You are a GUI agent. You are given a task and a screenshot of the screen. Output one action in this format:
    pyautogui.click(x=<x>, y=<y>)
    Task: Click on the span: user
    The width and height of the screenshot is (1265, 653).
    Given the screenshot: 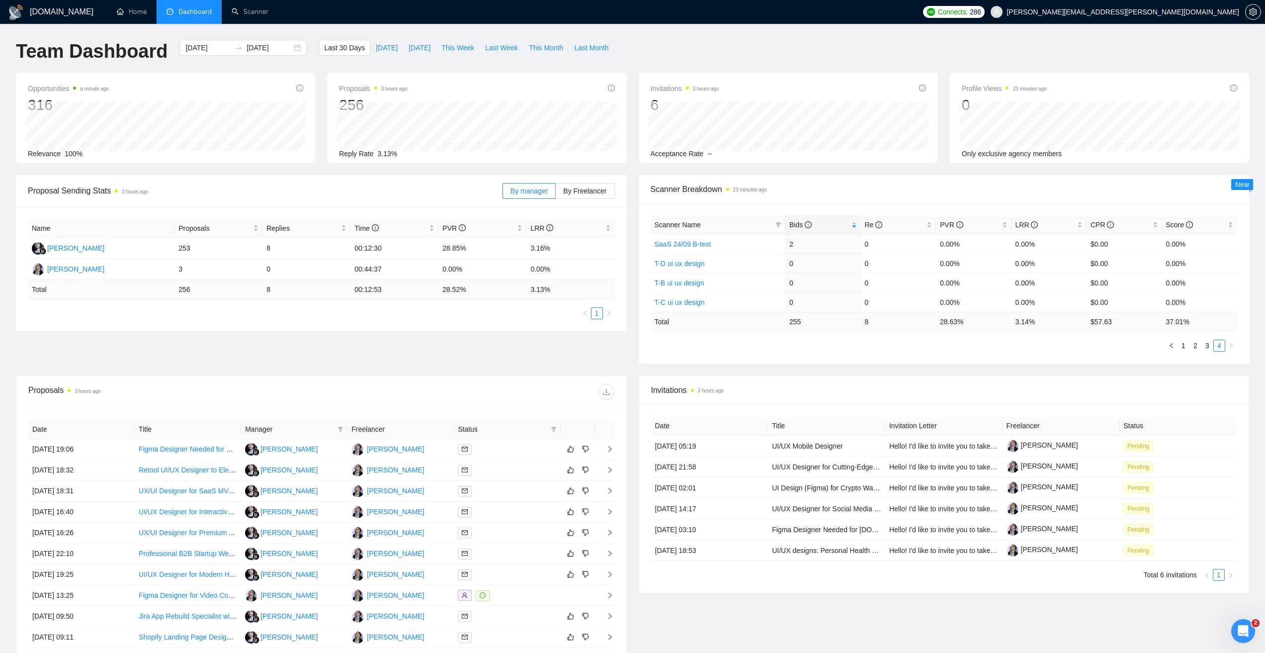 What is the action you would take?
    pyautogui.click(x=997, y=12)
    